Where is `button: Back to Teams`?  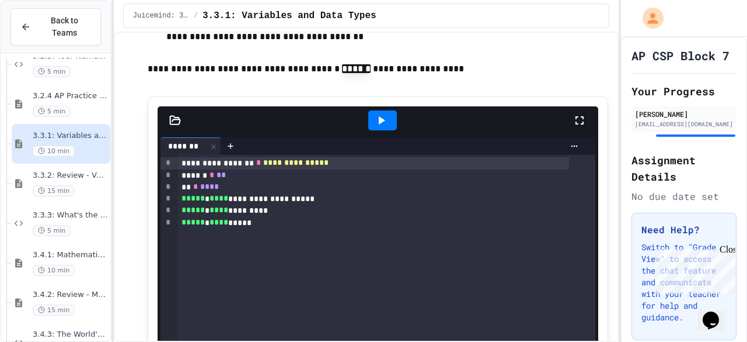 button: Back to Teams is located at coordinates (55, 27).